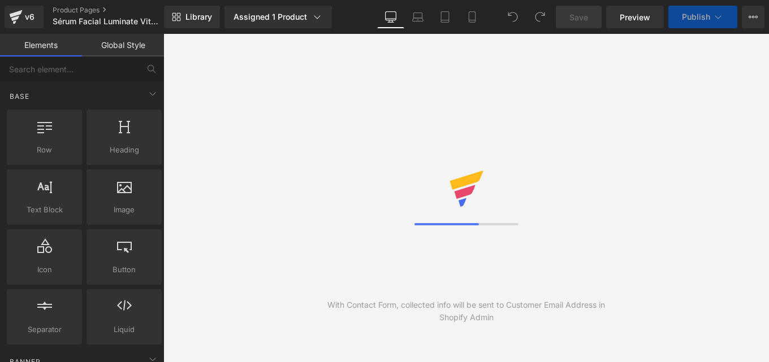 The height and width of the screenshot is (362, 769). Describe the element at coordinates (124, 210) in the screenshot. I see `span: Image` at that location.